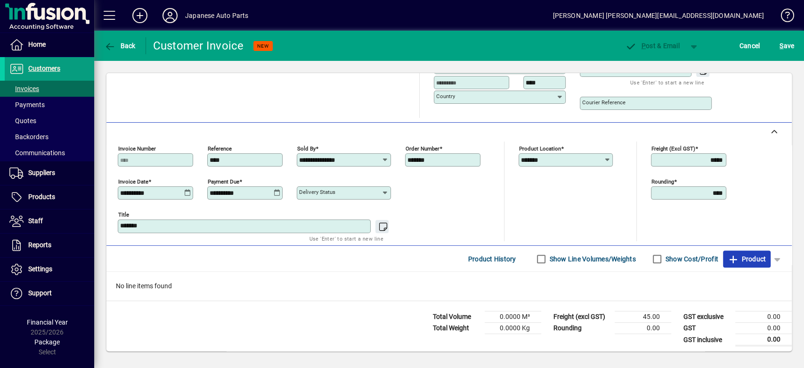 This screenshot has width=804, height=368. I want to click on a: Staff, so click(49, 221).